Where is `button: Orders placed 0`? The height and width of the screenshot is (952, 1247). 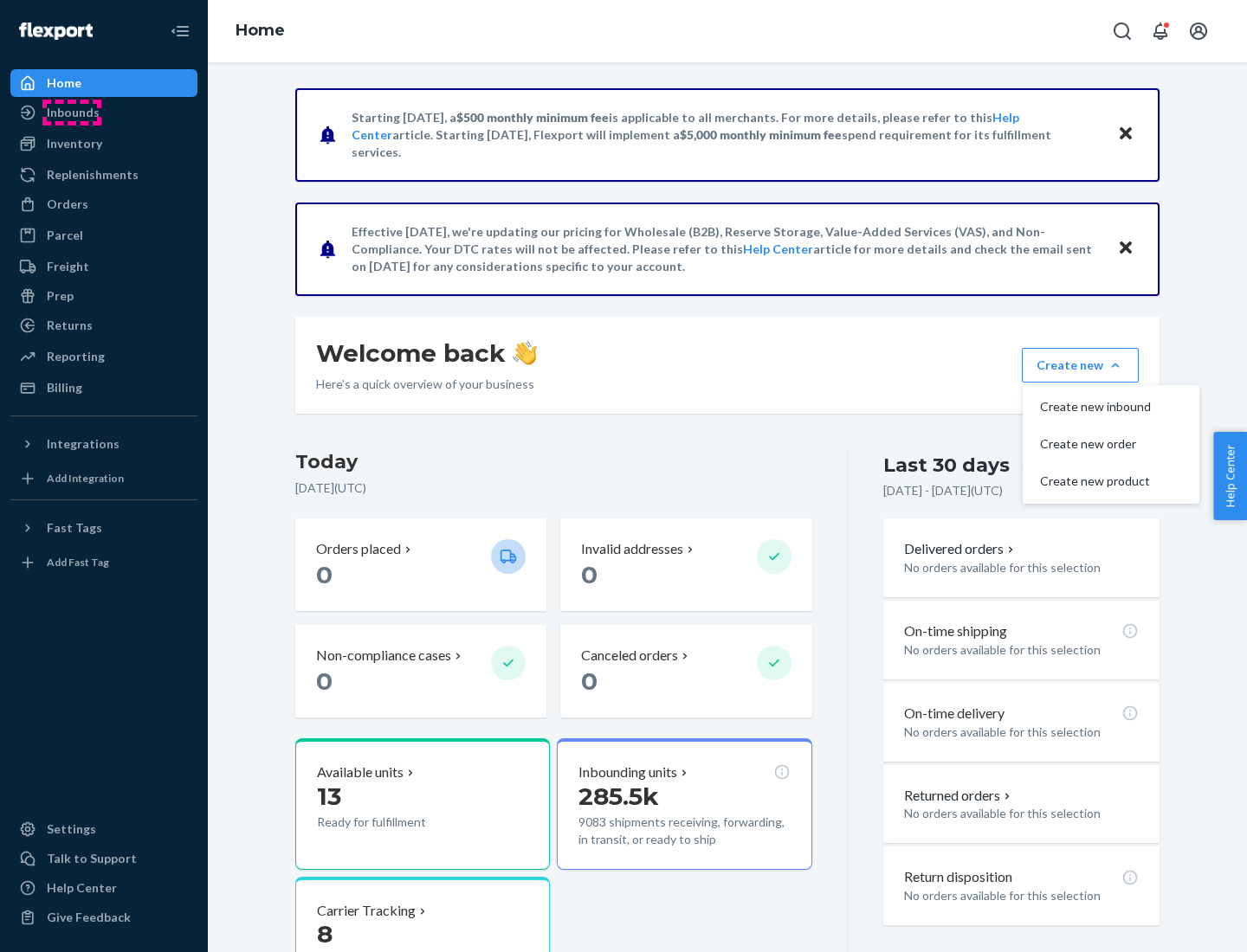
button: Orders placed 0 is located at coordinates (421, 564).